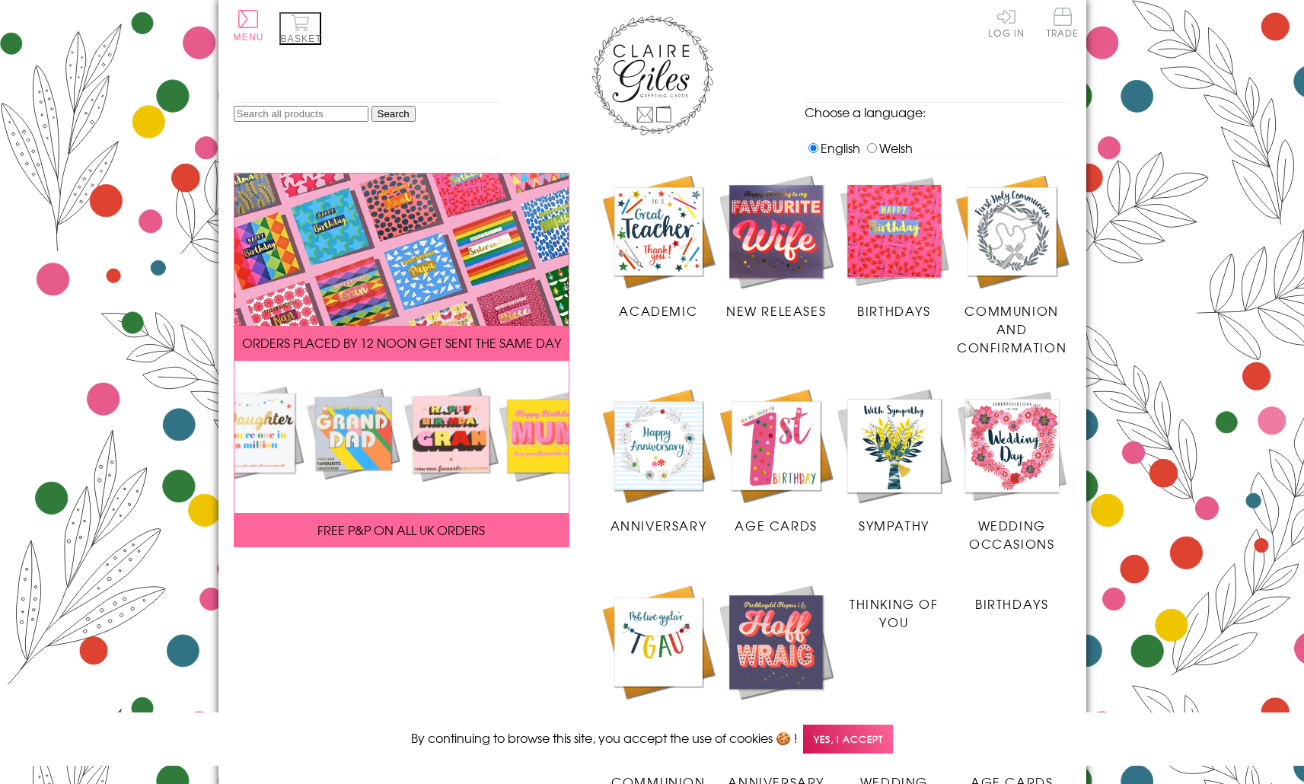 The width and height of the screenshot is (1304, 784). What do you see at coordinates (1012, 470) in the screenshot?
I see `a: Wedding Occasions` at bounding box center [1012, 470].